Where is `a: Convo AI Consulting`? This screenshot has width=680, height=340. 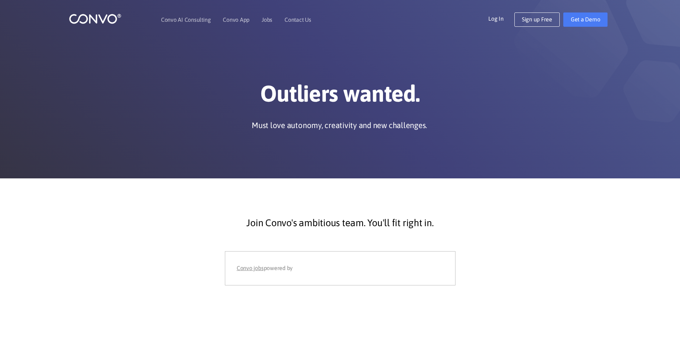 a: Convo AI Consulting is located at coordinates (186, 20).